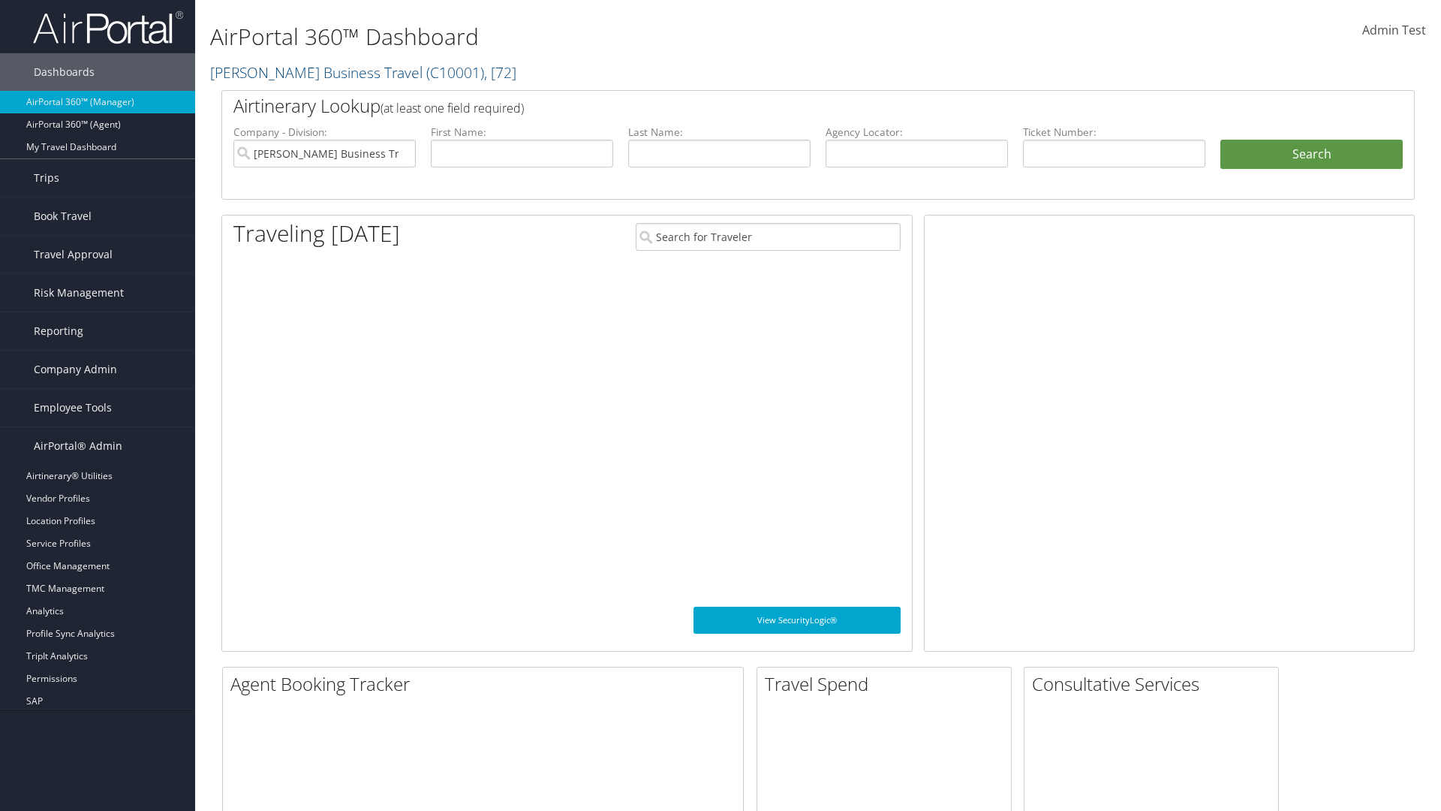  I want to click on span: Dashboards, so click(64, 72).